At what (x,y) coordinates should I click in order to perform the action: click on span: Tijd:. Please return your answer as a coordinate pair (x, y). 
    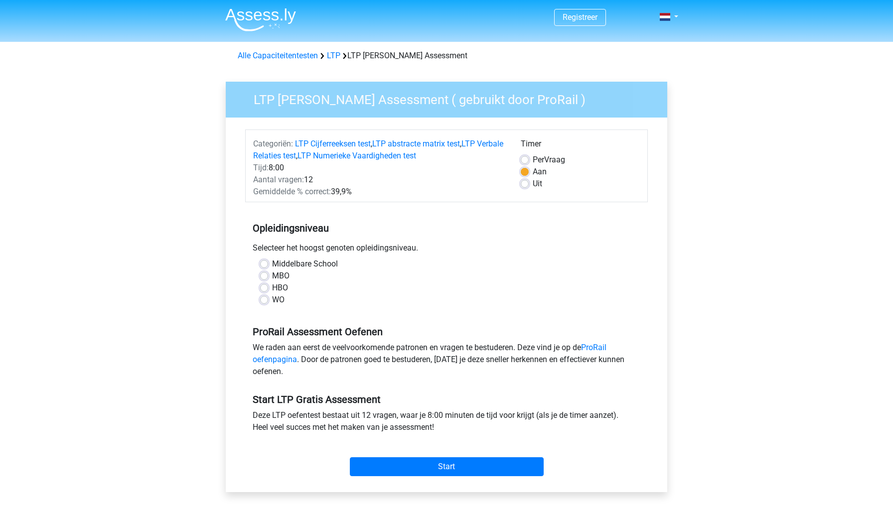
    Looking at the image, I should click on (261, 167).